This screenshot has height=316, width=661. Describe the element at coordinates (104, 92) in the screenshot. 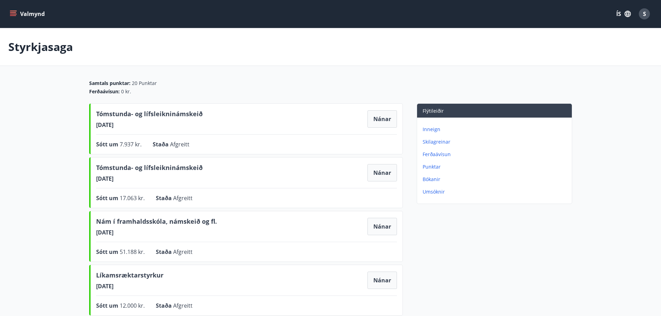

I see `span: Ferðaávísun :` at that location.